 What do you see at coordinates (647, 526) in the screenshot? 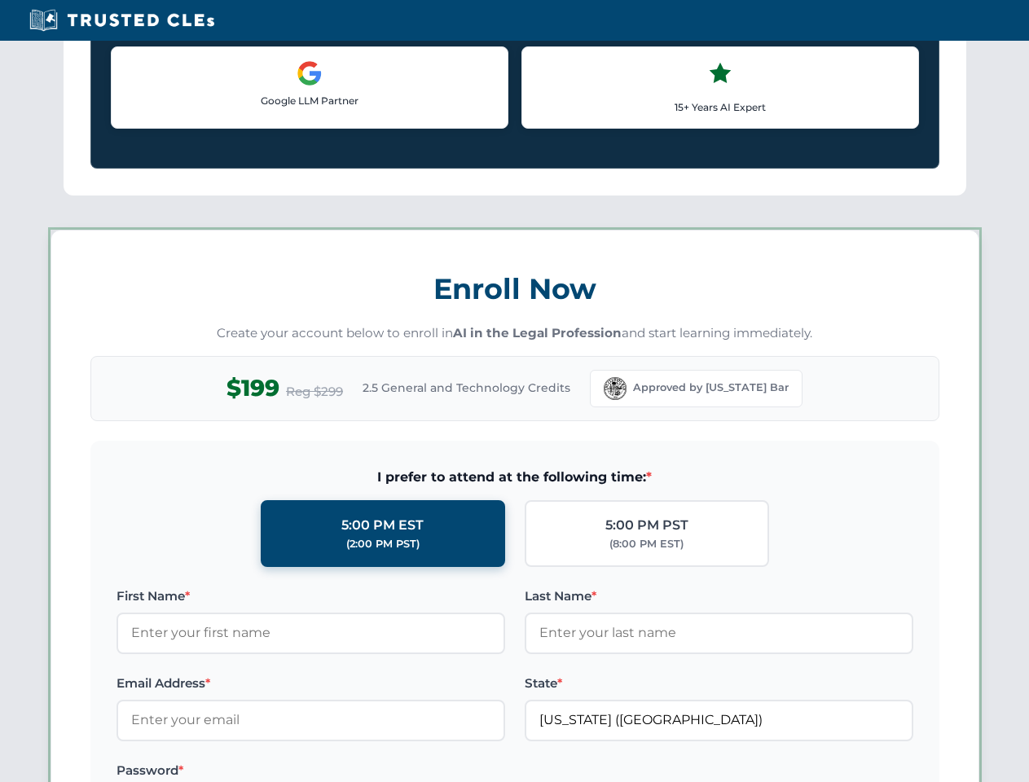
I see `div: 5:00 PM PST` at bounding box center [647, 526].